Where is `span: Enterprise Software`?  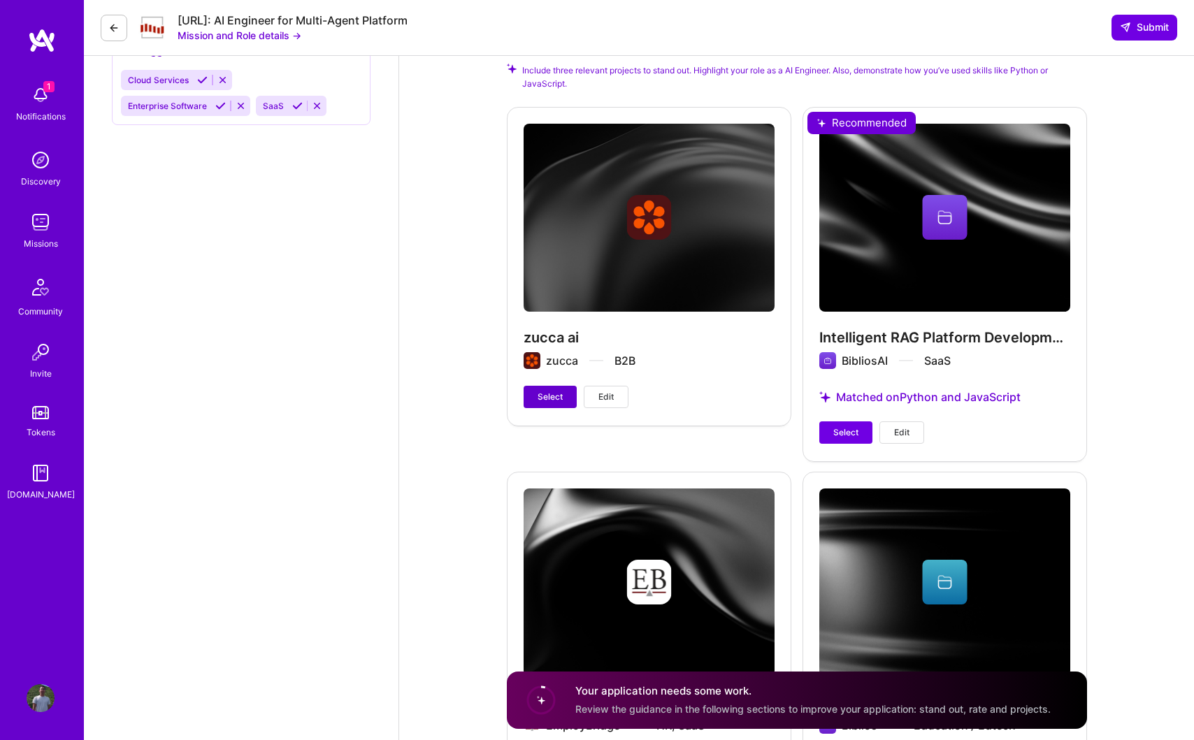 span: Enterprise Software is located at coordinates (167, 106).